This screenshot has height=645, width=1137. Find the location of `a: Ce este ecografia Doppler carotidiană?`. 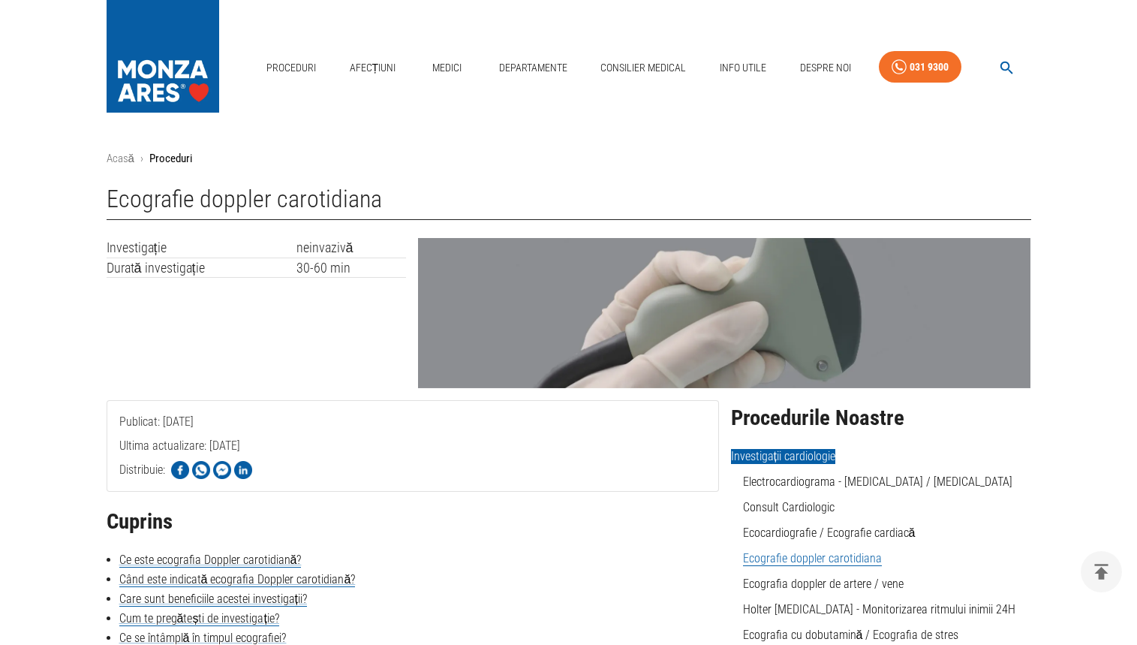

a: Ce este ecografia Doppler carotidiană? is located at coordinates (210, 560).